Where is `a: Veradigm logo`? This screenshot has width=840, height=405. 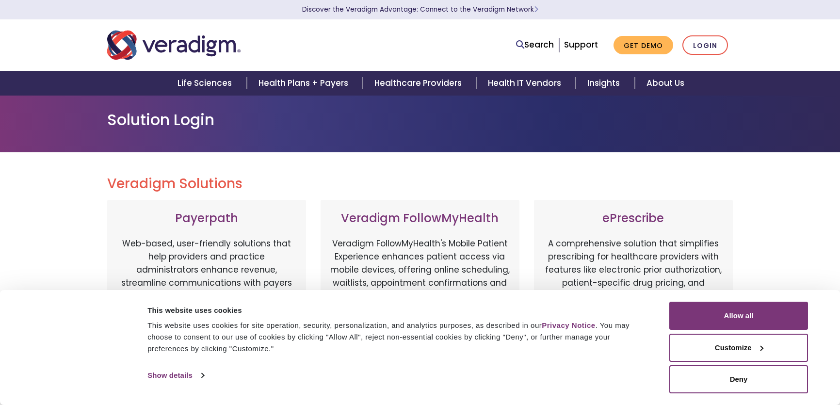
a: Veradigm logo is located at coordinates (174, 45).